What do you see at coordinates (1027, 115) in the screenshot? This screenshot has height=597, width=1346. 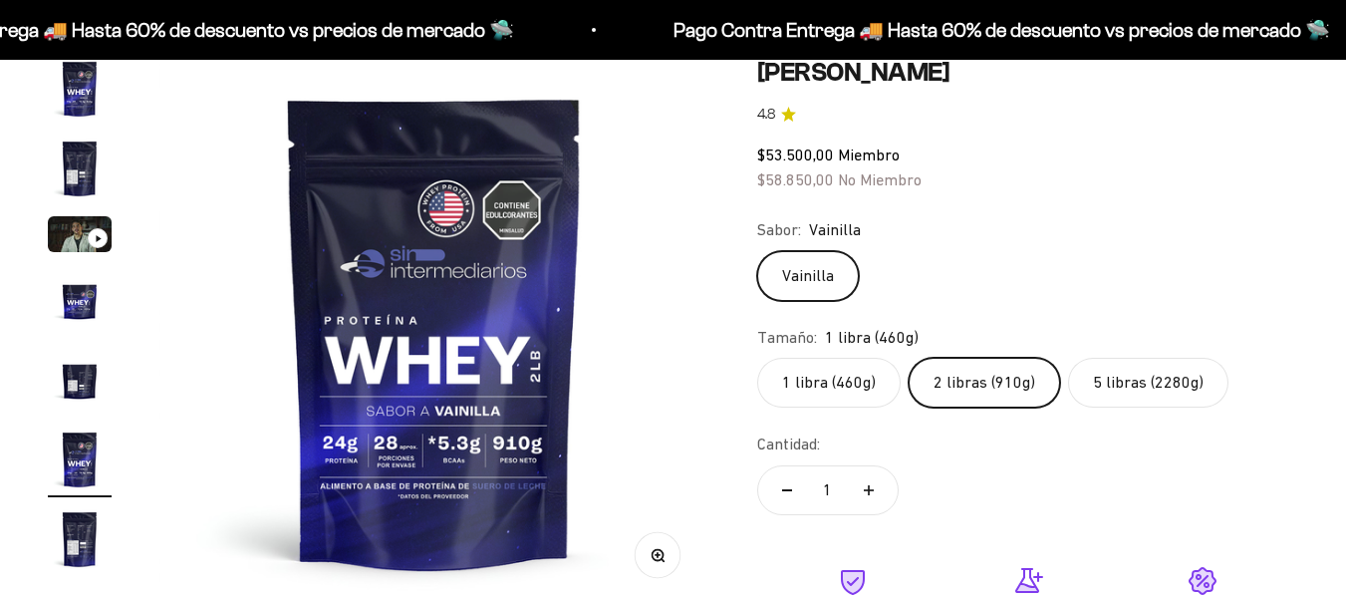 I see `a: 4.84.8 de 5.0 estrellas` at bounding box center [1027, 115].